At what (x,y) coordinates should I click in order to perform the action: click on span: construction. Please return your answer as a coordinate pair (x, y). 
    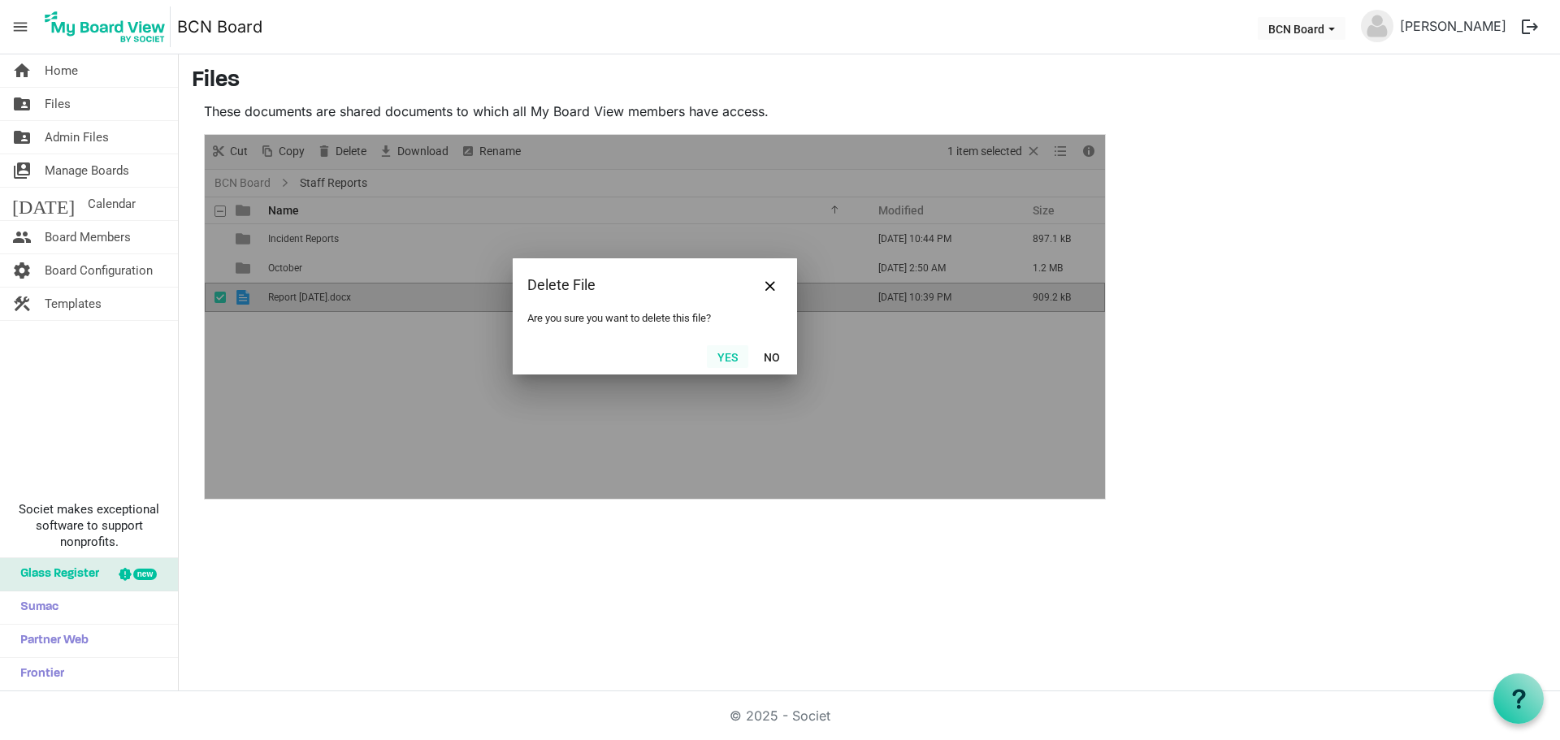
    Looking at the image, I should click on (22, 304).